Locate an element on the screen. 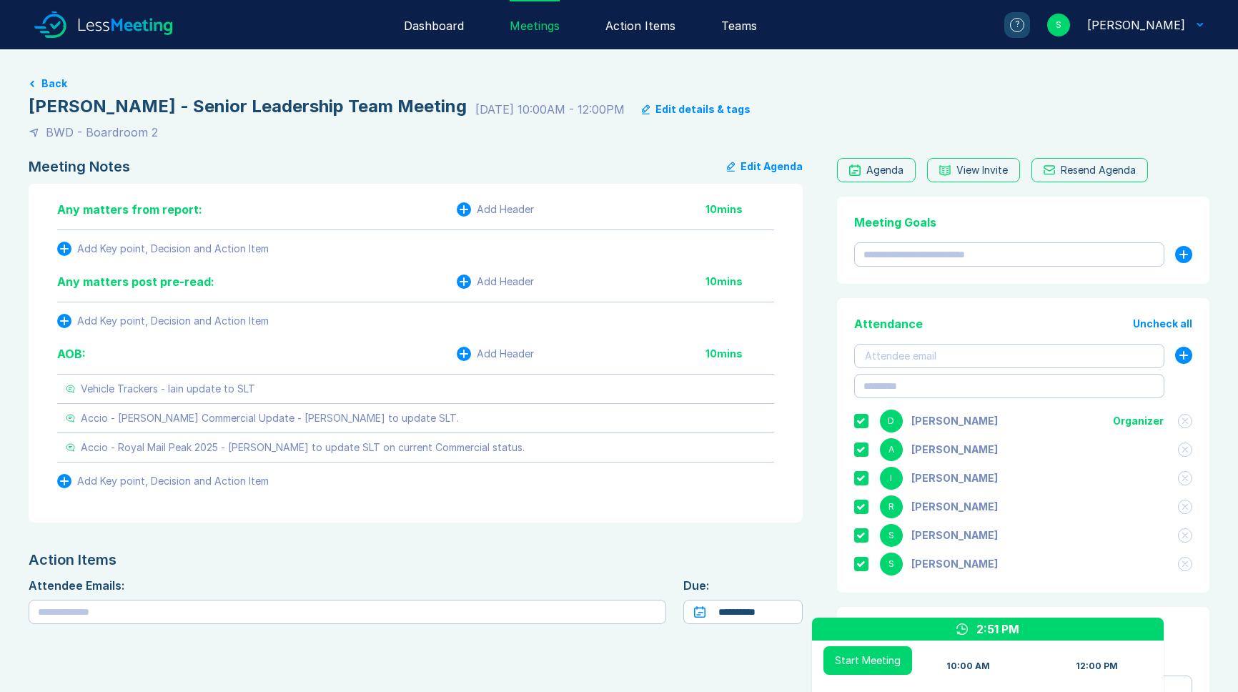 This screenshot has width=1238, height=692. a: Back is located at coordinates (619, 84).